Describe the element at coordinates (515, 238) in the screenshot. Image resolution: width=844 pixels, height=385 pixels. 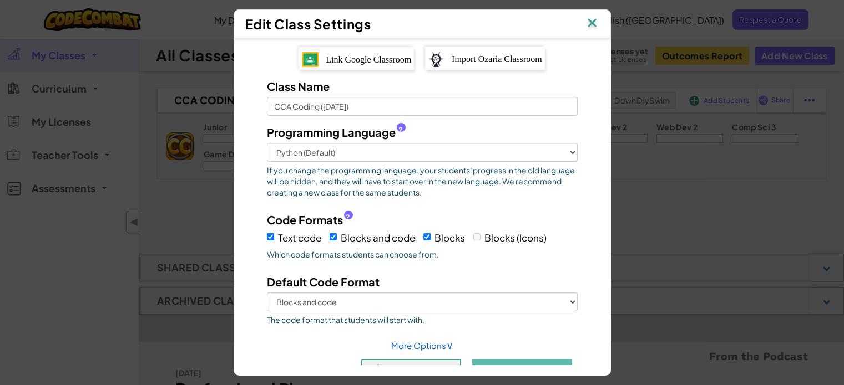
I see `span: Blocks (Icons)` at that location.